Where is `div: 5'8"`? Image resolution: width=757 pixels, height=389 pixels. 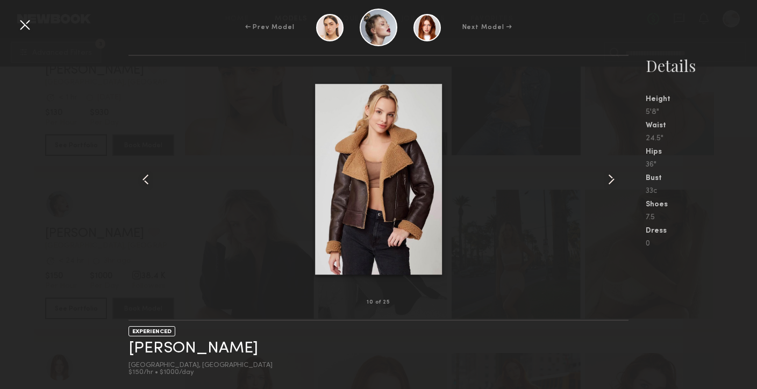
div: 5'8" is located at coordinates (701, 112).